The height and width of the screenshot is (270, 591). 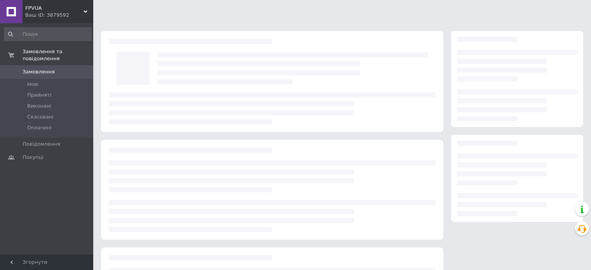 I want to click on span: Нові, so click(x=33, y=84).